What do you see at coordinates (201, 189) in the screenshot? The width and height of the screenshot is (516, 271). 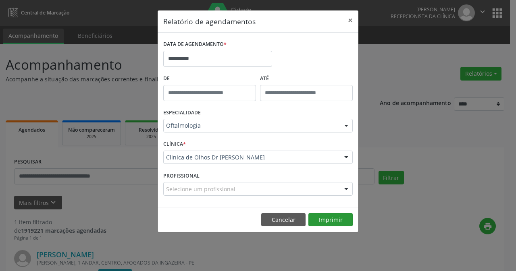 I see `span: Selecione um profissional` at bounding box center [201, 189].